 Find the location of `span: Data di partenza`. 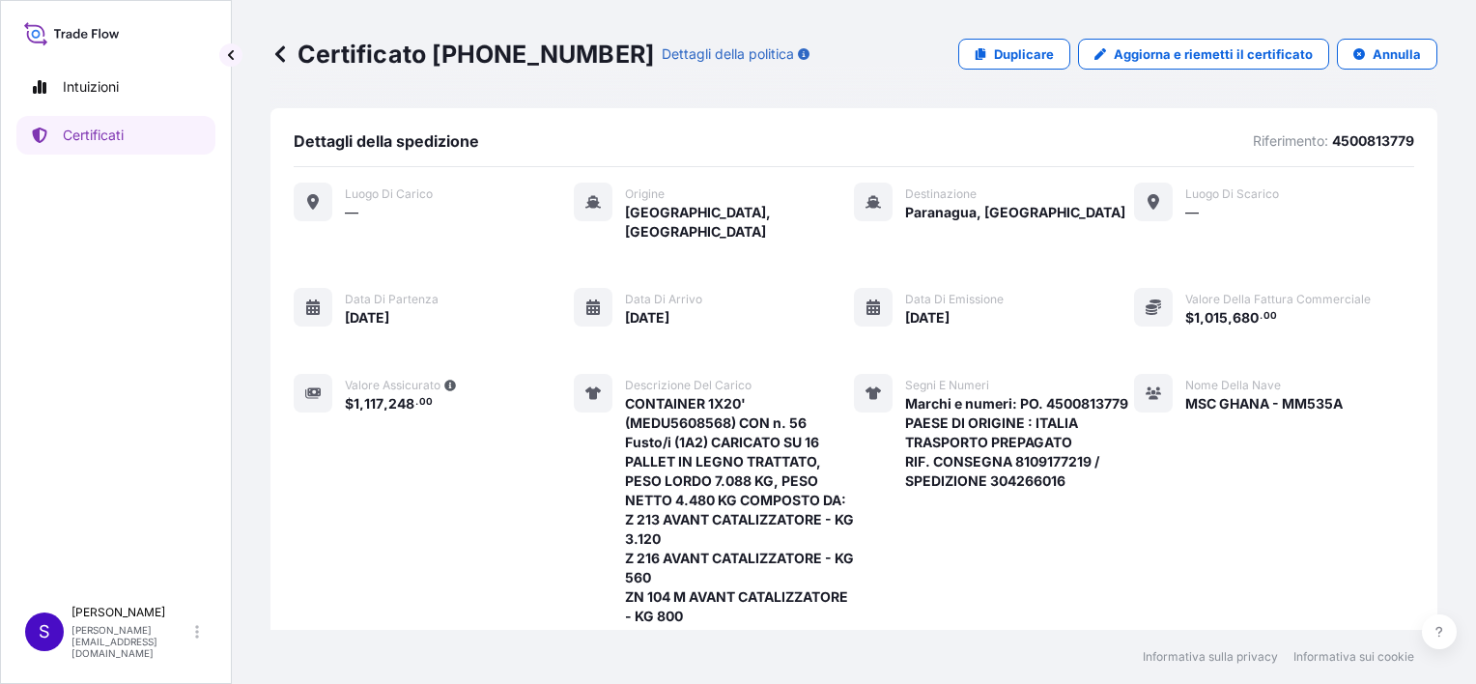

span: Data di partenza is located at coordinates (391, 299).